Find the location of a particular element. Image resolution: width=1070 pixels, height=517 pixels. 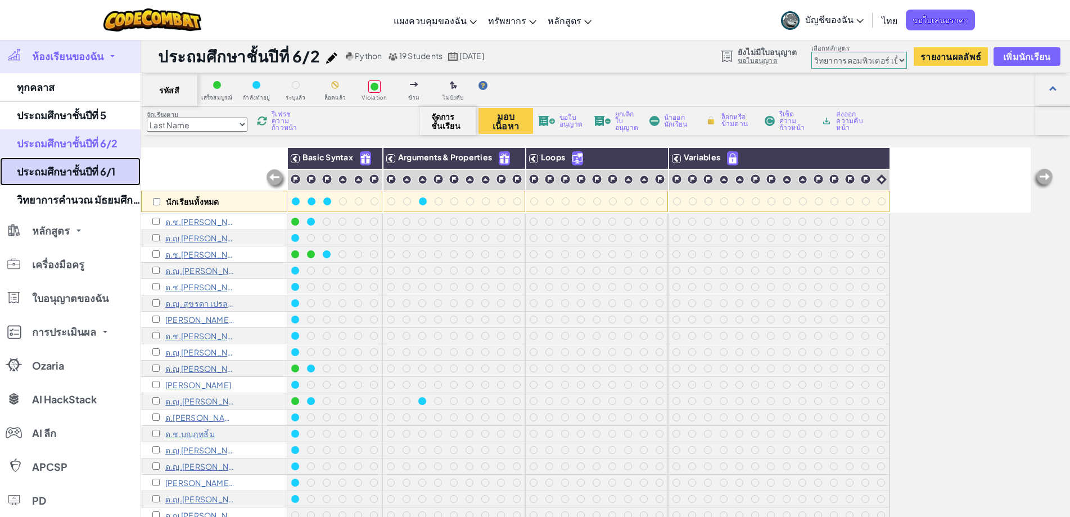

p: เด็กหญิง สุชญา รักษ์วงษ์ บ is located at coordinates (198, 385).